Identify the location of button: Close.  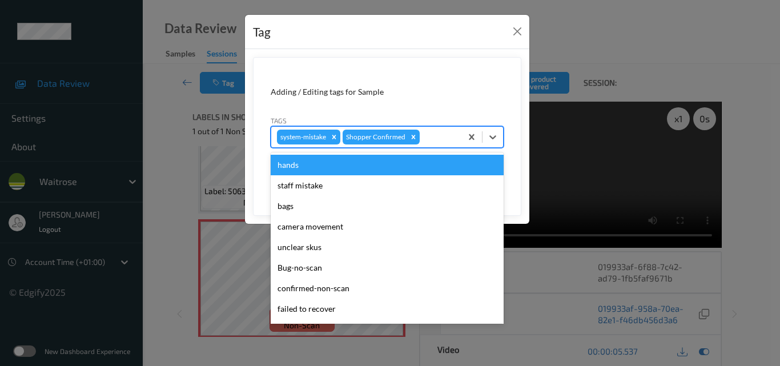
(517, 31).